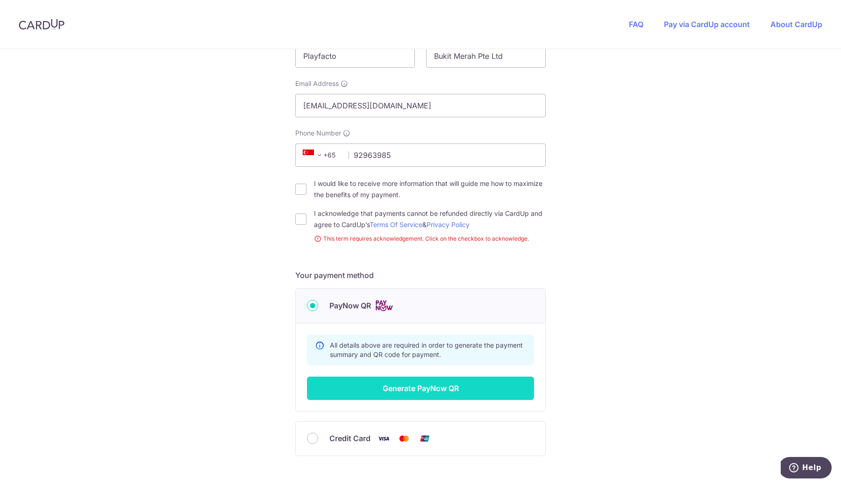  What do you see at coordinates (350, 306) in the screenshot?
I see `span: PayNow QR` at bounding box center [350, 306].